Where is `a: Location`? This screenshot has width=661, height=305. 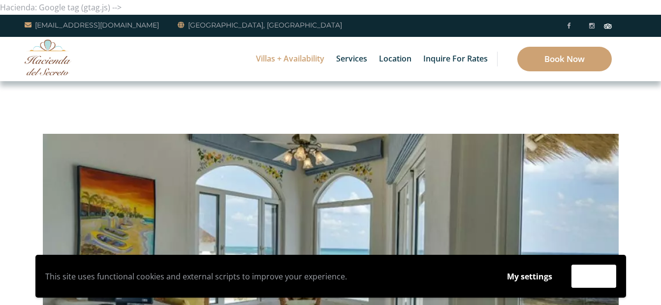
a: Location is located at coordinates (395, 59).